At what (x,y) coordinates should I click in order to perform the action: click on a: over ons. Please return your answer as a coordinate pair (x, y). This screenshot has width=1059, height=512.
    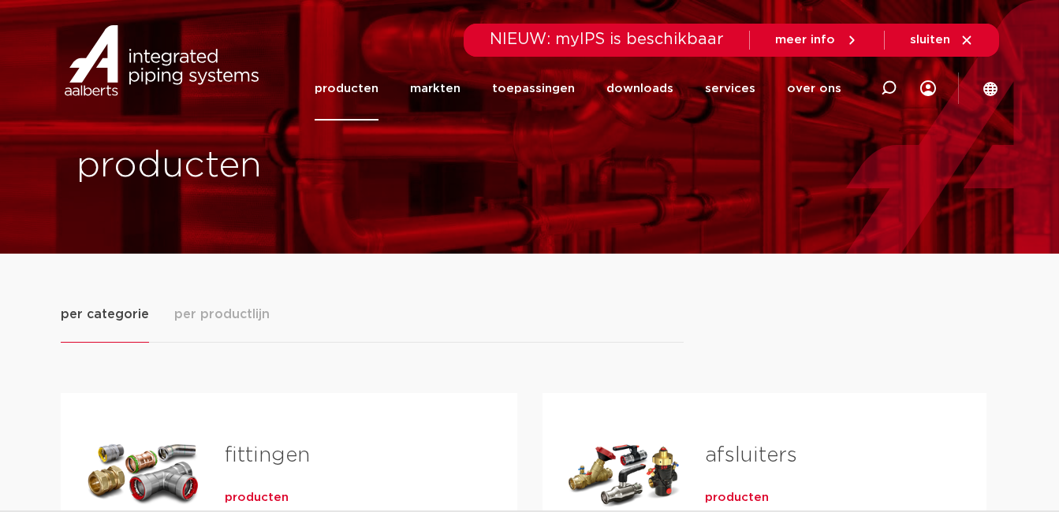
    Looking at the image, I should click on (814, 88).